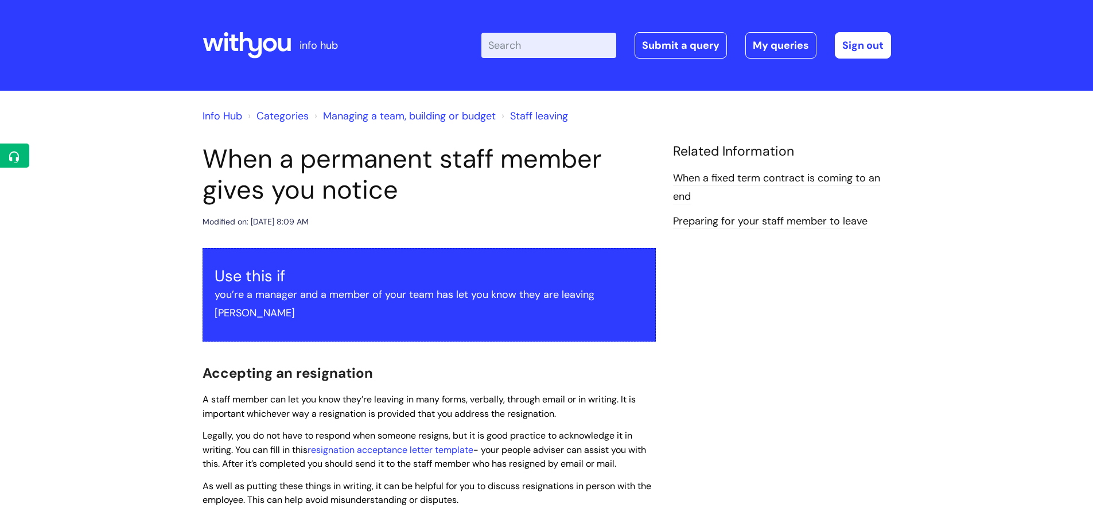  What do you see at coordinates (277, 116) in the screenshot?
I see `li: Solution home` at bounding box center [277, 116].